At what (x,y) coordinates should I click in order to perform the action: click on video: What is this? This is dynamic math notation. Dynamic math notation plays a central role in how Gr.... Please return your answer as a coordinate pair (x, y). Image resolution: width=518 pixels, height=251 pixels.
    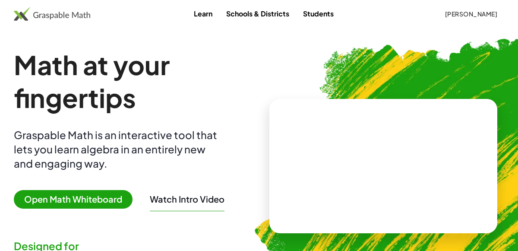
    Looking at the image, I should click on (384, 166).